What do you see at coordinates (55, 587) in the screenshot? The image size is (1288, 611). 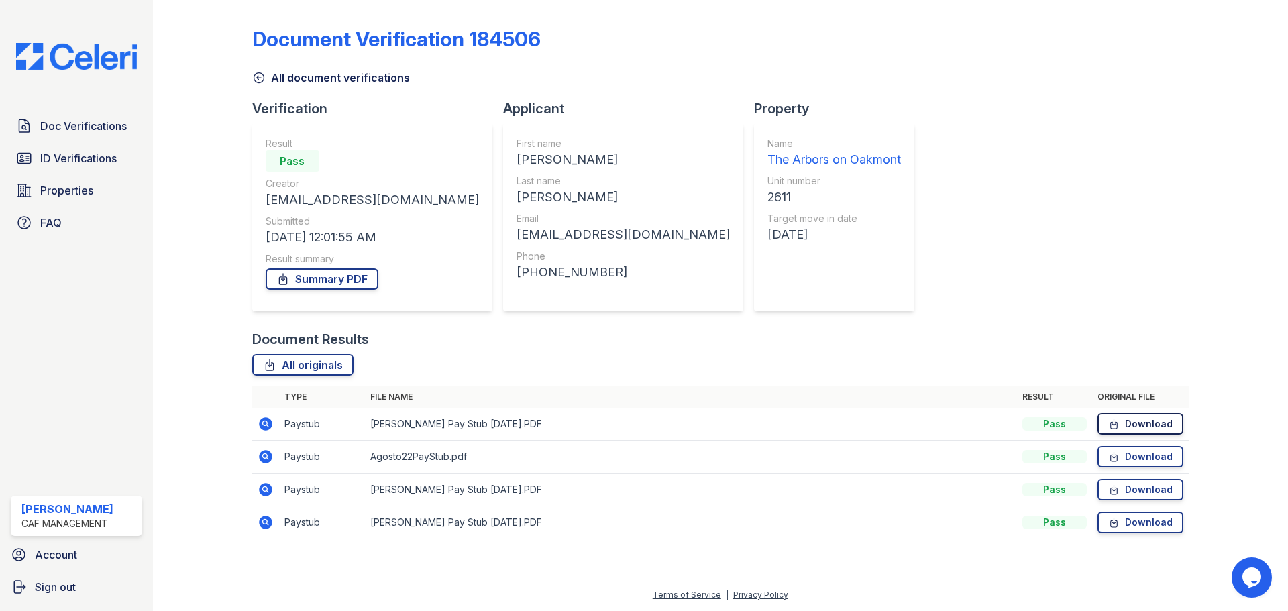 I see `span: Sign out` at bounding box center [55, 587].